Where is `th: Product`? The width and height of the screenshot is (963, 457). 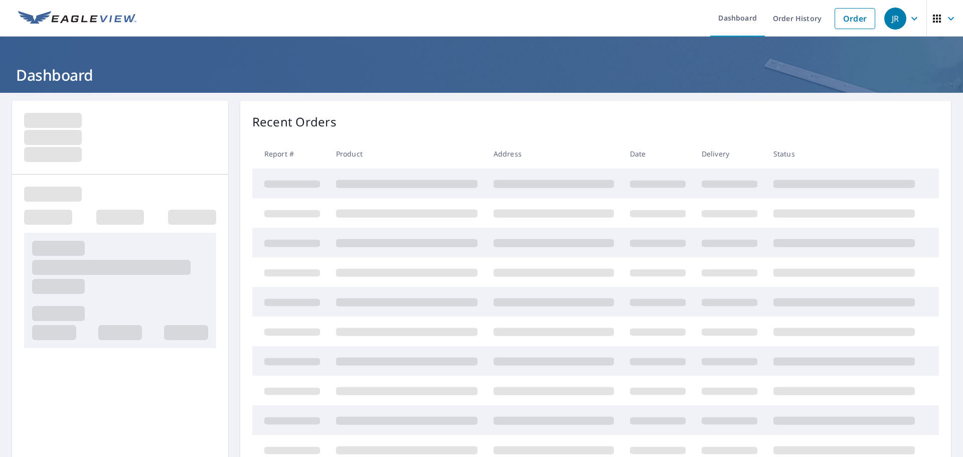 th: Product is located at coordinates (407, 153).